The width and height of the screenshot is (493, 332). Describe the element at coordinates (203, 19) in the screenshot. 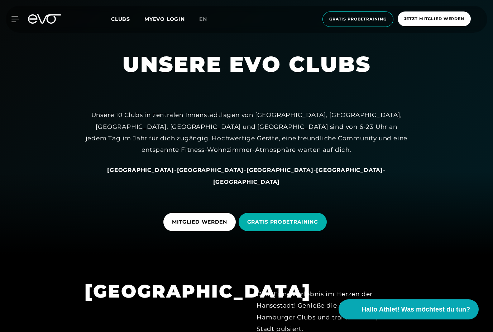

I see `span: en` at that location.